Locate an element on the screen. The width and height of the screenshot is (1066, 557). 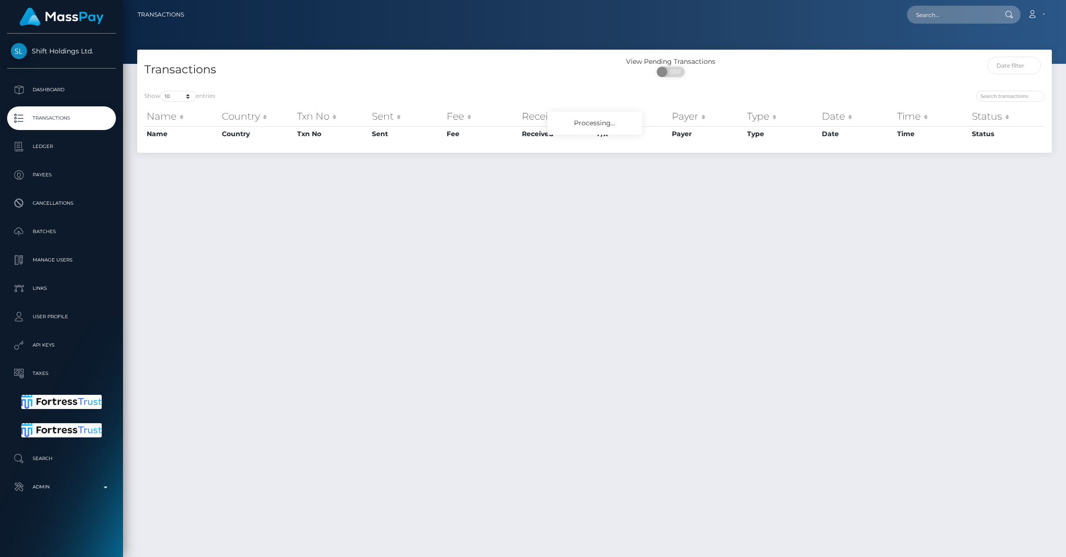
a: Ledger is located at coordinates (62, 147).